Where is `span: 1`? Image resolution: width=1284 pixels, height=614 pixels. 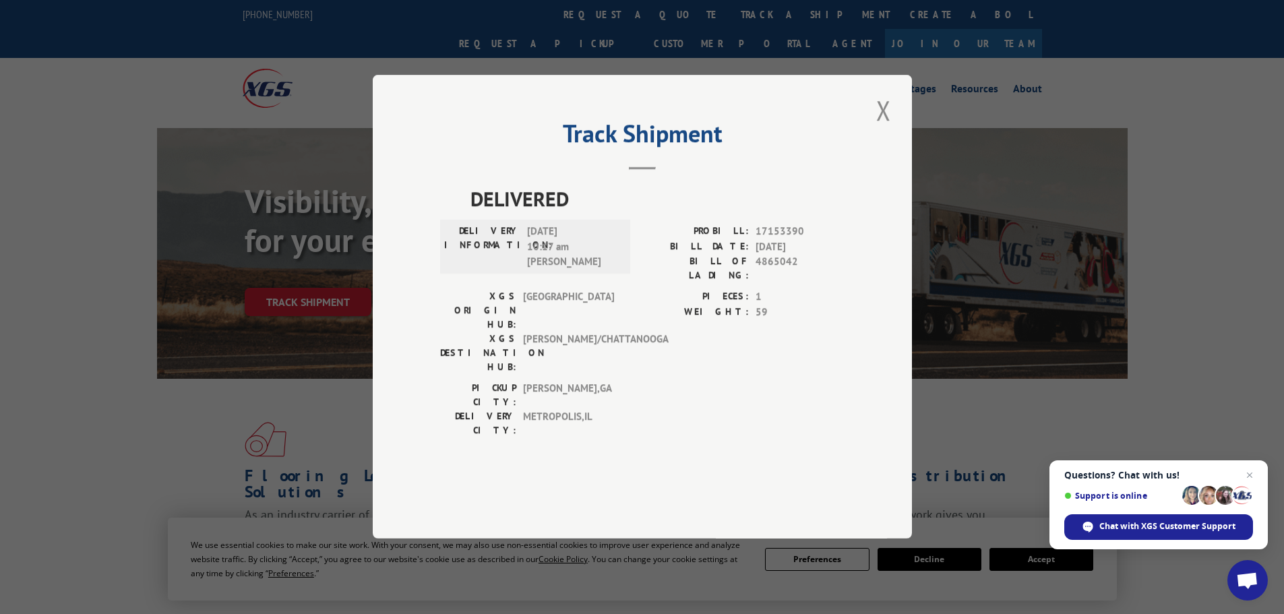
span: 1 is located at coordinates (800, 297).